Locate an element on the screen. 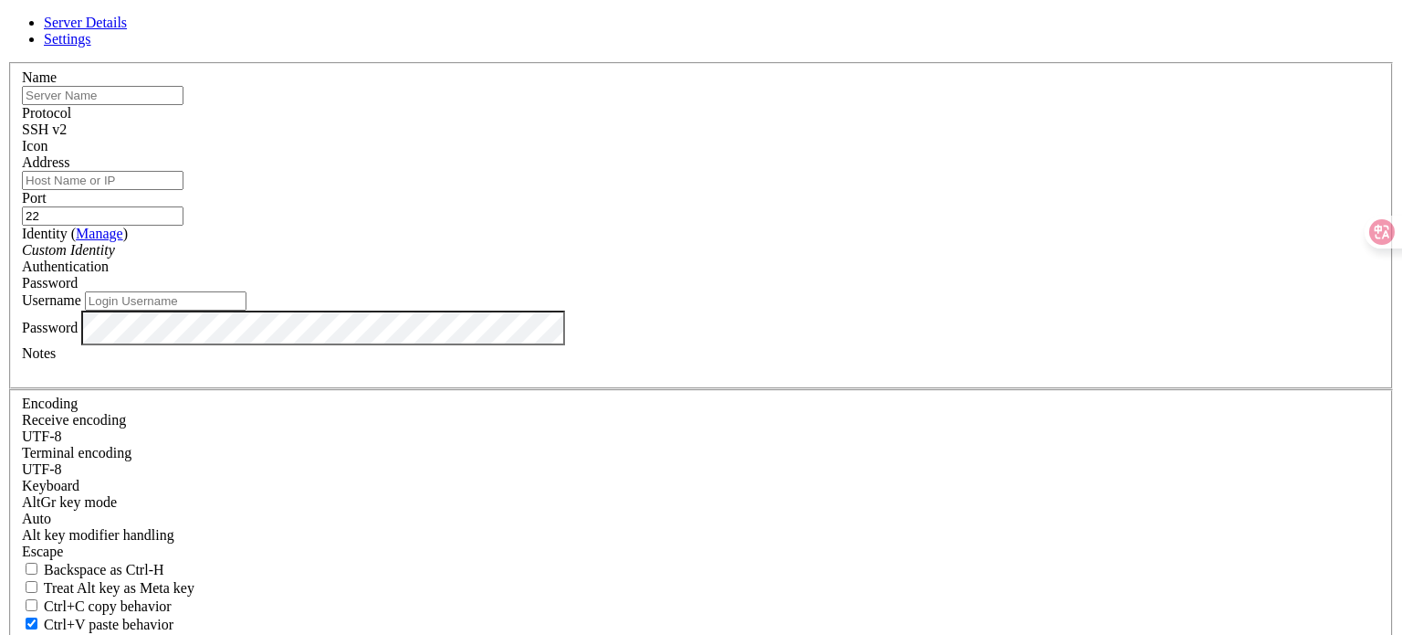 The width and height of the screenshot is (1402, 635). a: Manage is located at coordinates (100, 233).